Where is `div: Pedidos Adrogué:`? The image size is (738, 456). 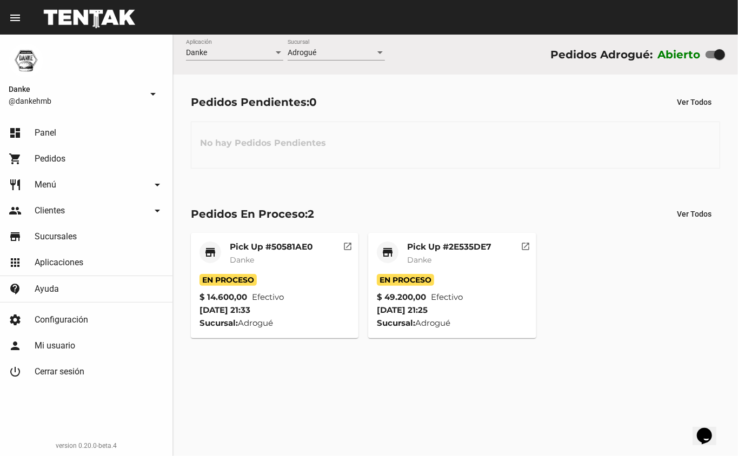
div: Pedidos Adrogué: is located at coordinates (601, 55).